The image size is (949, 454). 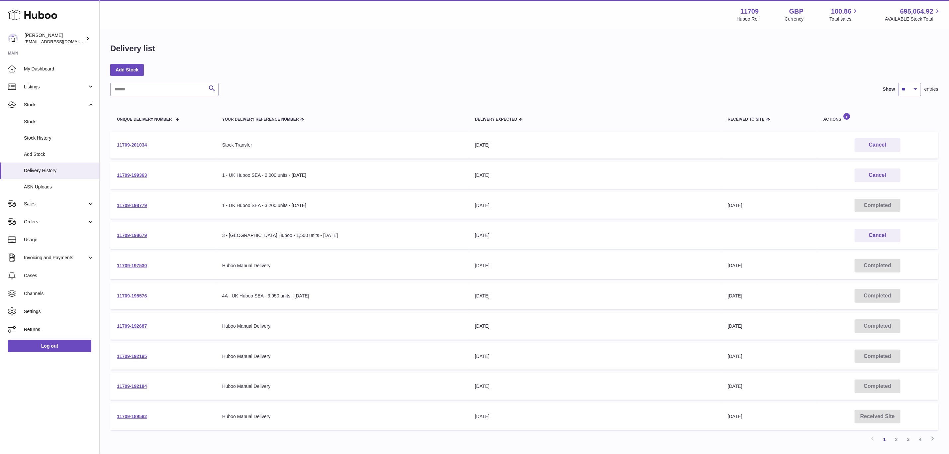 I want to click on a: Add Stock, so click(x=127, y=70).